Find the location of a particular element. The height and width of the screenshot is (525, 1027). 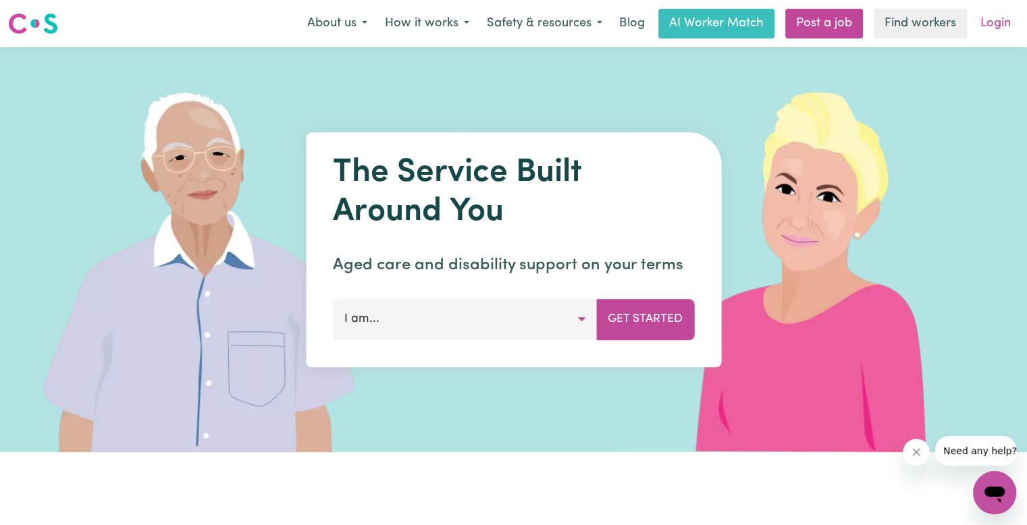

a: Login is located at coordinates (995, 24).